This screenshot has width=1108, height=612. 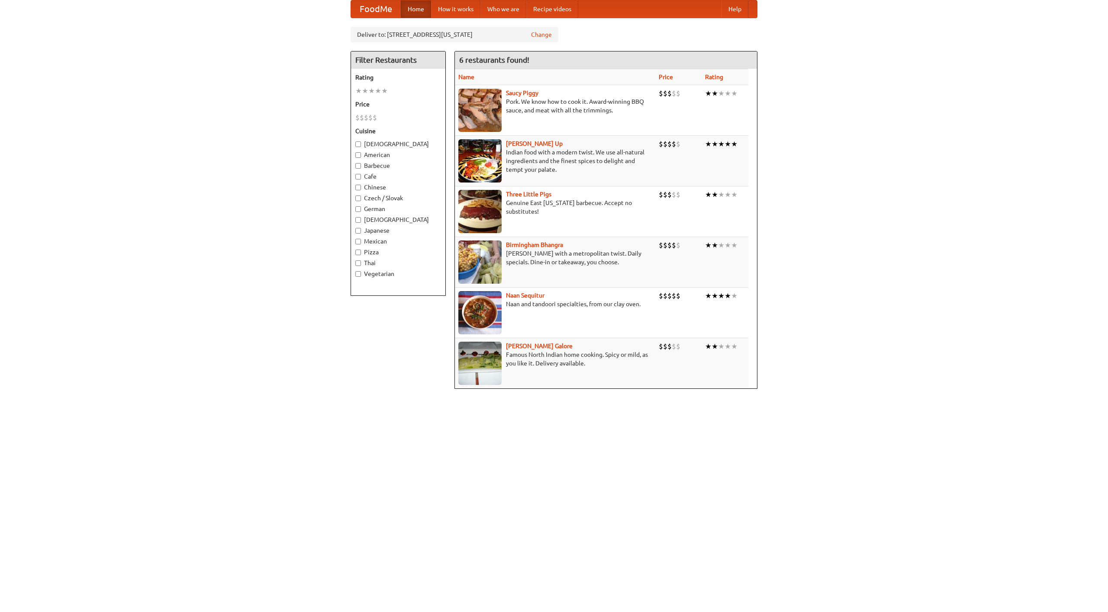 What do you see at coordinates (522, 93) in the screenshot?
I see `b: Saucy Piggy` at bounding box center [522, 93].